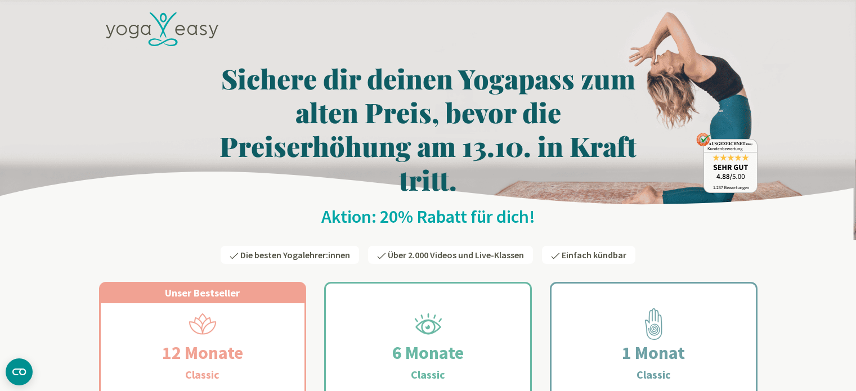 The height and width of the screenshot is (391, 856). What do you see at coordinates (428, 353) in the screenshot?
I see `h2: 6 Monate` at bounding box center [428, 353].